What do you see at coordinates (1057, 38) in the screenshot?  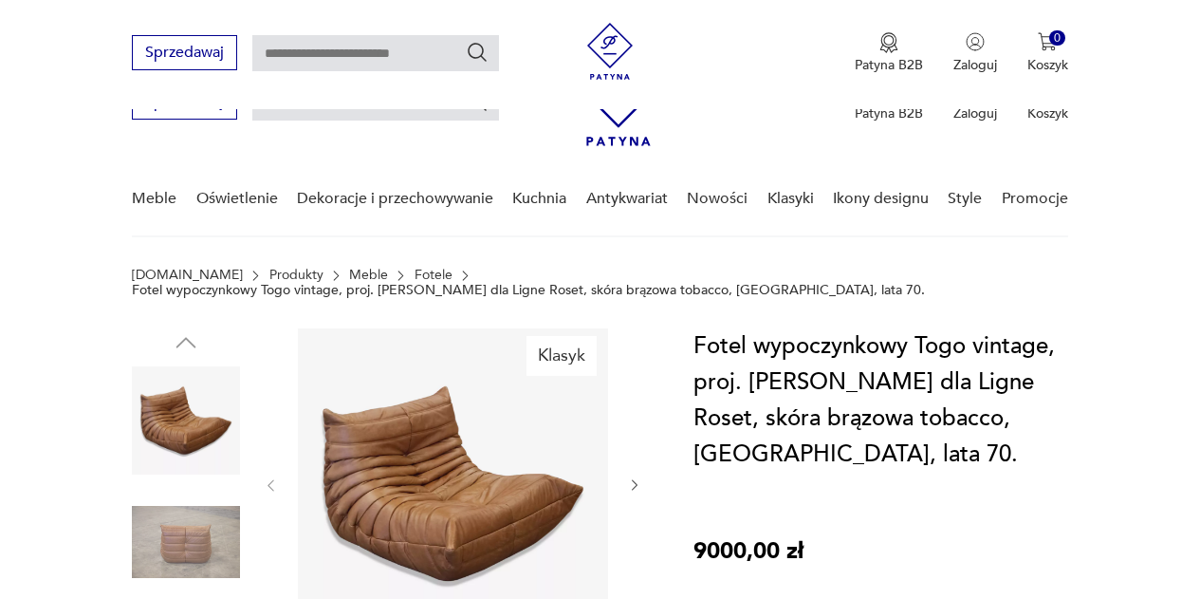 I see `div: 0` at bounding box center [1057, 38].